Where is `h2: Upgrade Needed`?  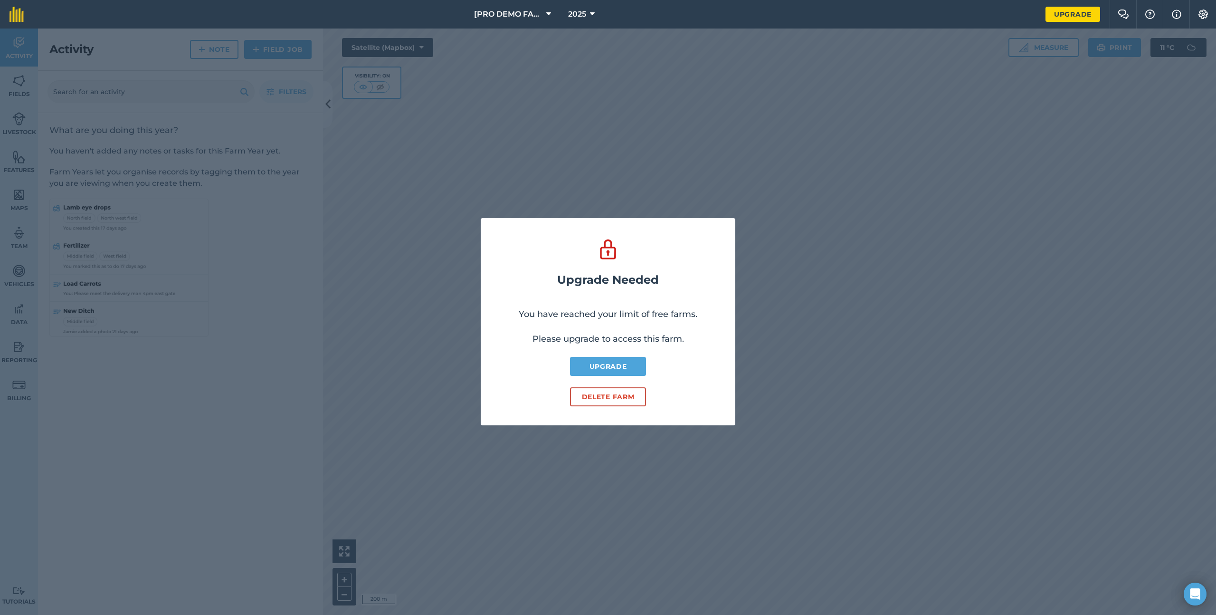
h2: Upgrade Needed is located at coordinates (608, 280).